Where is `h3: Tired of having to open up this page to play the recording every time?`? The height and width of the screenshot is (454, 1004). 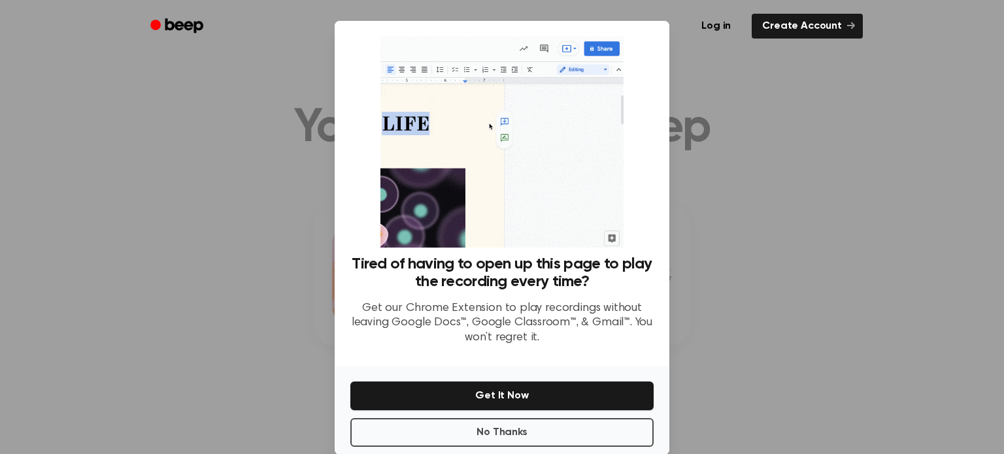
h3: Tired of having to open up this page to play the recording every time? is located at coordinates (502, 273).